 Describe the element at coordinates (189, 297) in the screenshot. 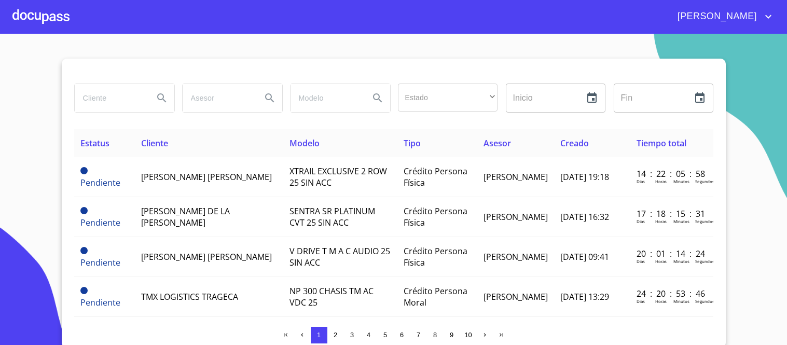

I see `span: TMX LOGISTICS TRAGECA` at that location.